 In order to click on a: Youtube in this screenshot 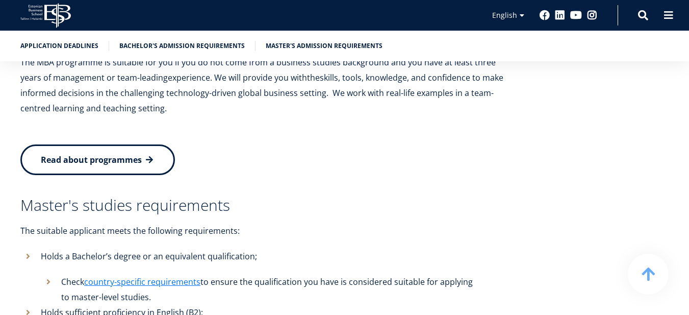, I will do `click(576, 15)`.